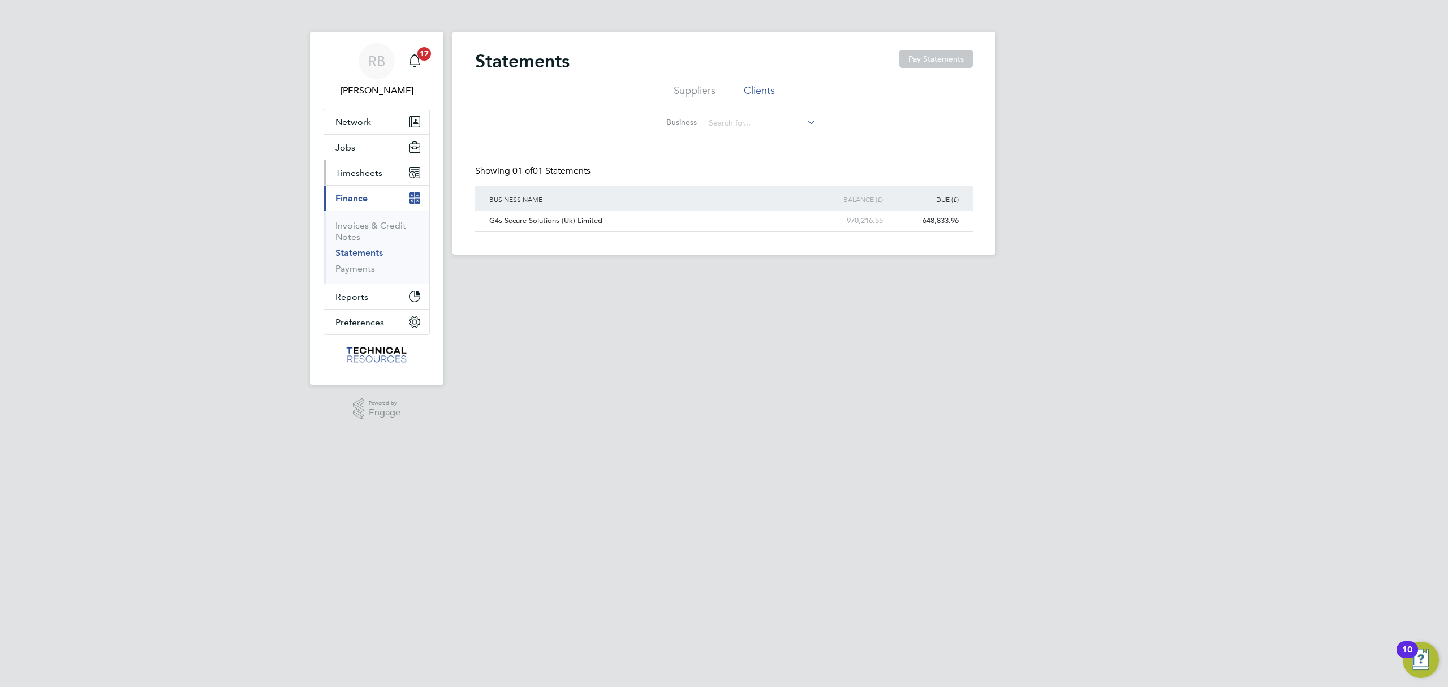  Describe the element at coordinates (924, 221) in the screenshot. I see `div: 648,833.96` at that location.